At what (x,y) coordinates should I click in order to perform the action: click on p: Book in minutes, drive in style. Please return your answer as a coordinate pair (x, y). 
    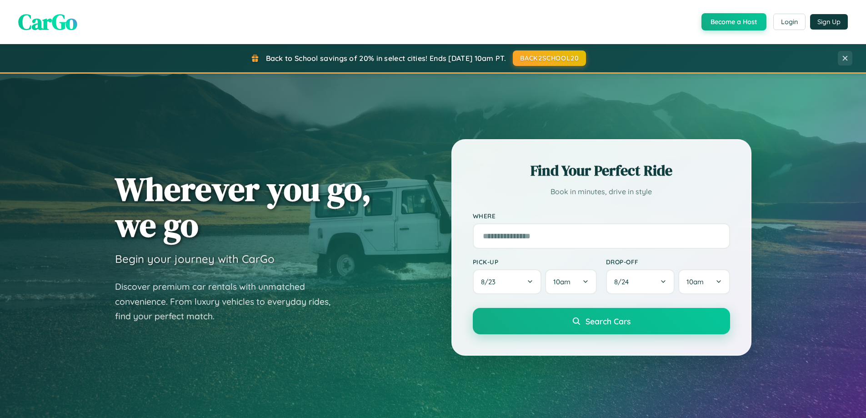
    Looking at the image, I should click on (602, 191).